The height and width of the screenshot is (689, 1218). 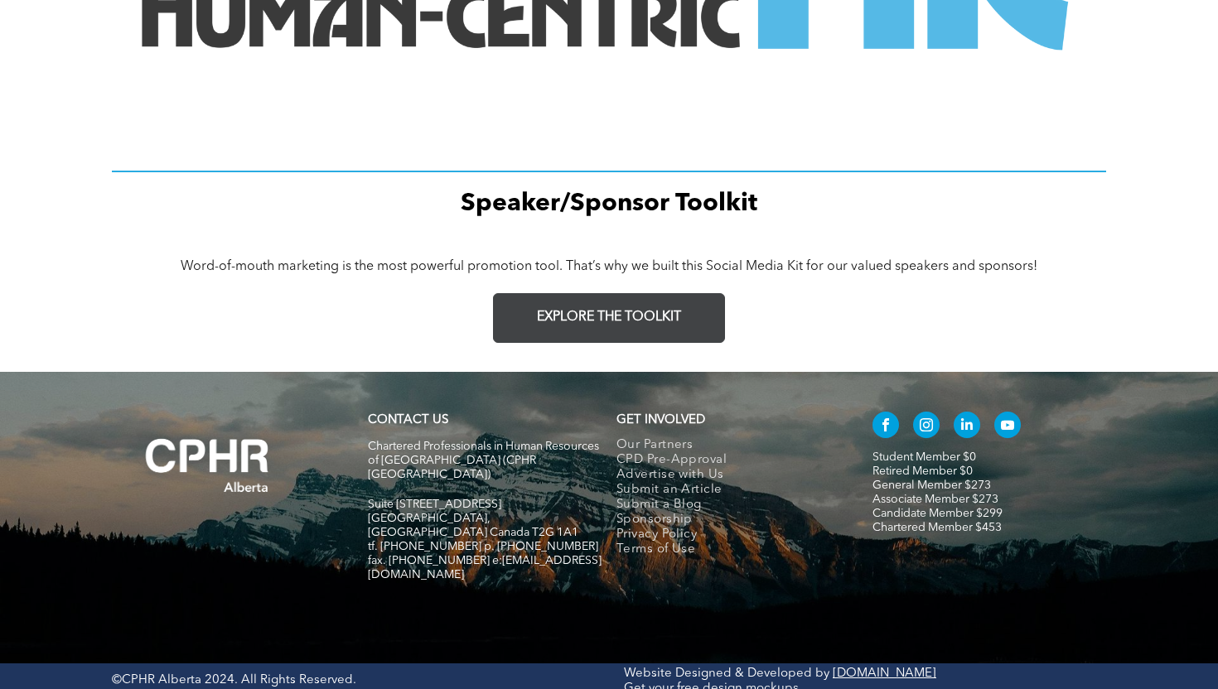 I want to click on a: Retired Member $0, so click(x=922, y=471).